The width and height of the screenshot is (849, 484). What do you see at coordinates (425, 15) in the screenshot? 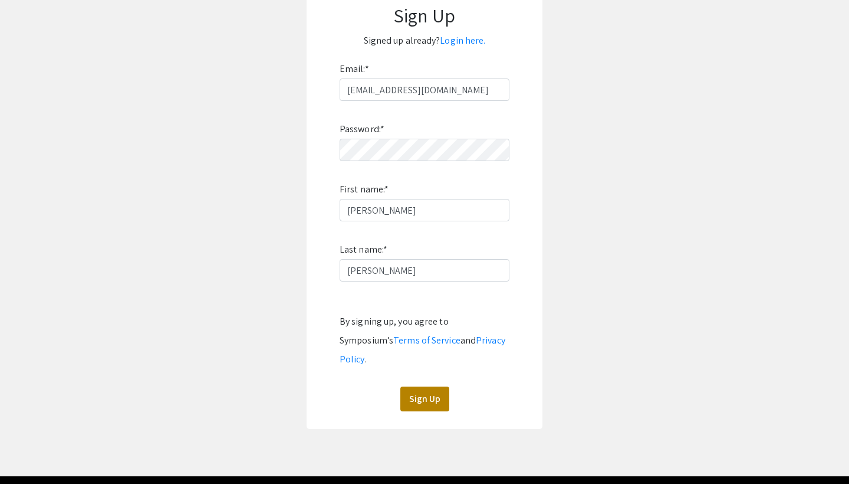
I see `h1: Sign Up` at bounding box center [425, 15].